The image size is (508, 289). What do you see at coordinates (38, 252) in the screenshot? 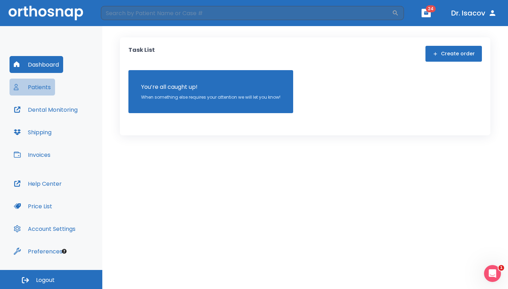
I see `a: Preferences` at bounding box center [38, 252].